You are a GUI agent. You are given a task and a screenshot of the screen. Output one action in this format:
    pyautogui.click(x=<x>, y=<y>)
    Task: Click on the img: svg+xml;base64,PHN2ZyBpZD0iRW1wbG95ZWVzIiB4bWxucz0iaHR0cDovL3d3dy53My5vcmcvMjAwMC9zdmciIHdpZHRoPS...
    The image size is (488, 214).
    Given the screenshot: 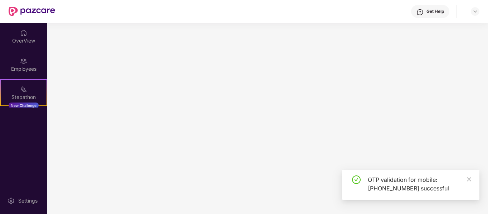 What is the action you would take?
    pyautogui.click(x=24, y=61)
    